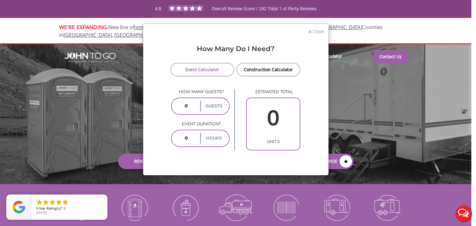 The height and width of the screenshot is (226, 476). Describe the element at coordinates (316, 31) in the screenshot. I see `button: Close` at that location.